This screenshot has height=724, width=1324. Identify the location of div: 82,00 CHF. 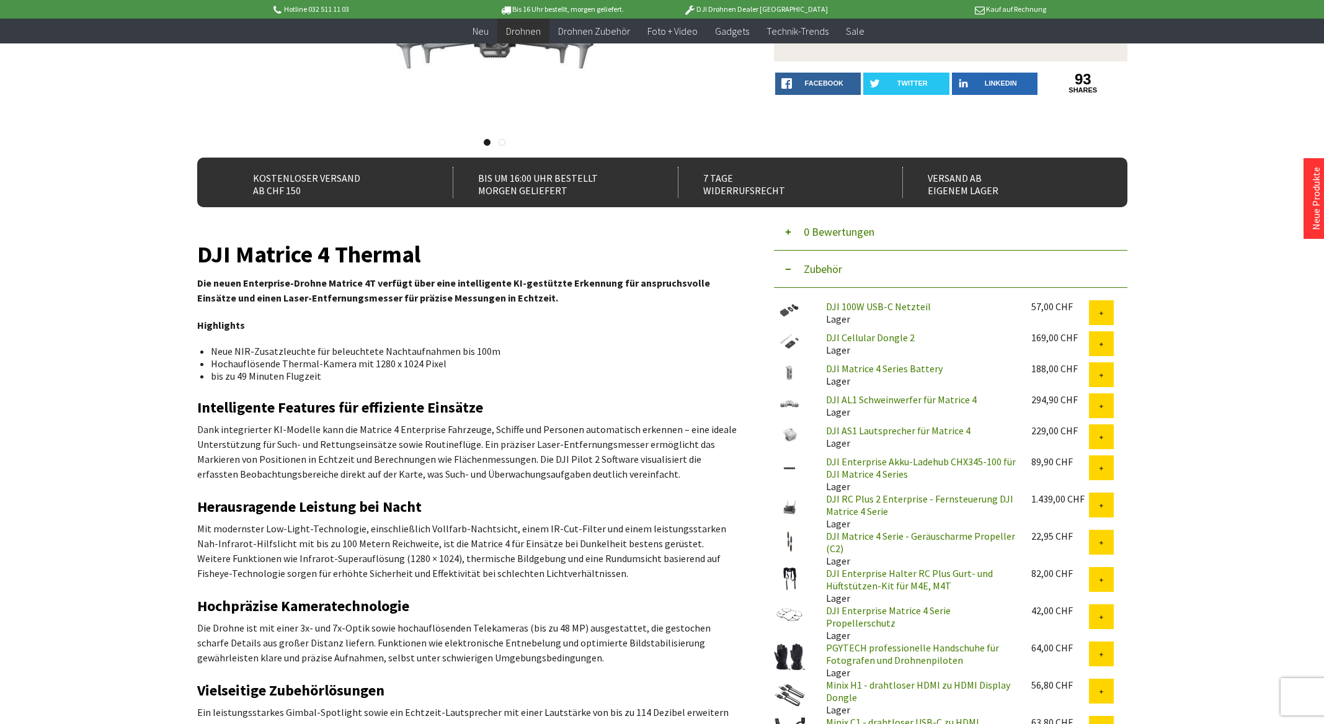
(1060, 573).